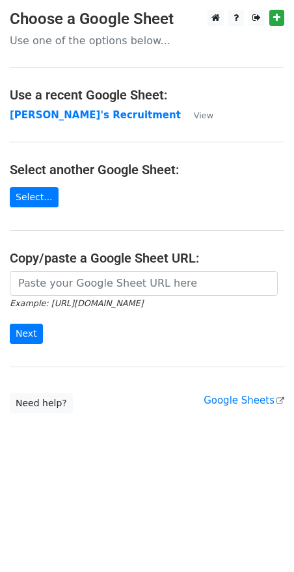 The width and height of the screenshot is (294, 572). What do you see at coordinates (41, 403) in the screenshot?
I see `a: Need help?` at bounding box center [41, 403].